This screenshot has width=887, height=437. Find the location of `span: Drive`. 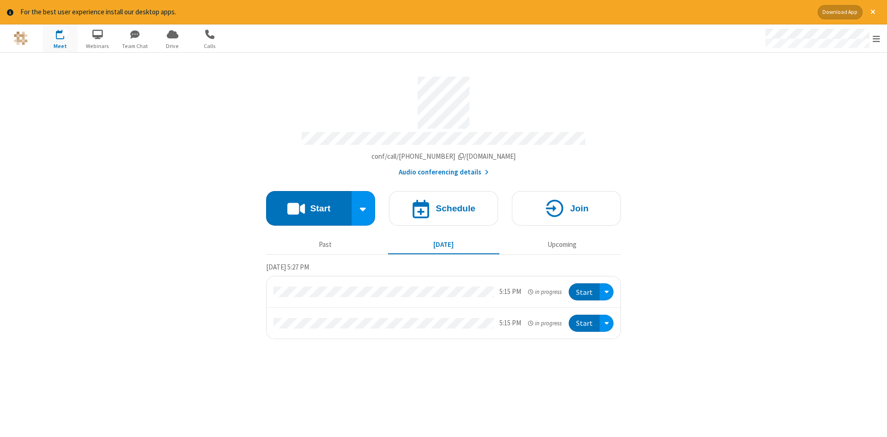

span: Drive is located at coordinates (172, 46).